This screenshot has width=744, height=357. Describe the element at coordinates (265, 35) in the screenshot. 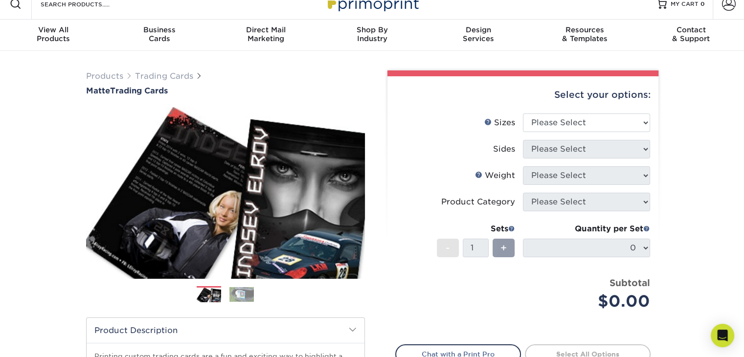

I see `a: Direct MailMarketing` at that location.